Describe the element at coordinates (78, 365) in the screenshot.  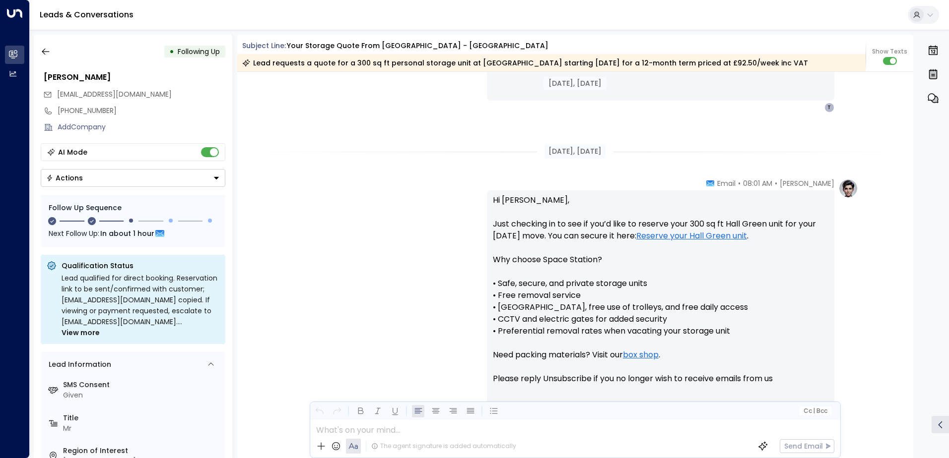
I see `div: Lead Information` at that location.